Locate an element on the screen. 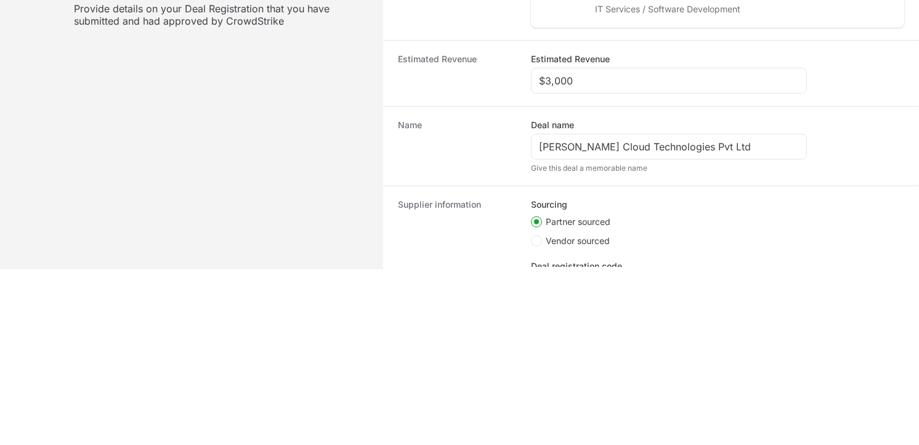 The height and width of the screenshot is (445, 919). label: Deal name is located at coordinates (552, 125).